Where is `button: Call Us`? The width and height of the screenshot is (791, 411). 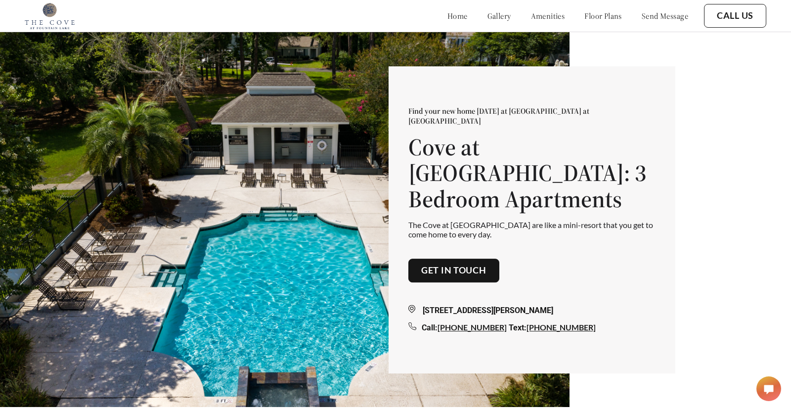 button: Call Us is located at coordinates (735, 16).